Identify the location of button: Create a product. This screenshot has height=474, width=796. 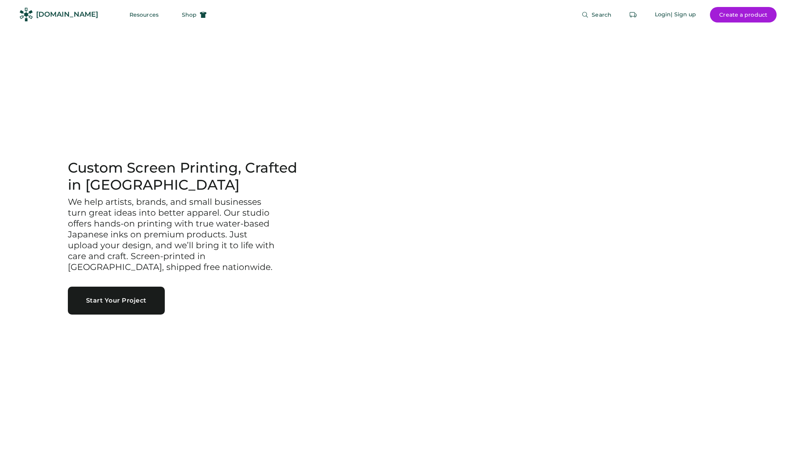
(744, 15).